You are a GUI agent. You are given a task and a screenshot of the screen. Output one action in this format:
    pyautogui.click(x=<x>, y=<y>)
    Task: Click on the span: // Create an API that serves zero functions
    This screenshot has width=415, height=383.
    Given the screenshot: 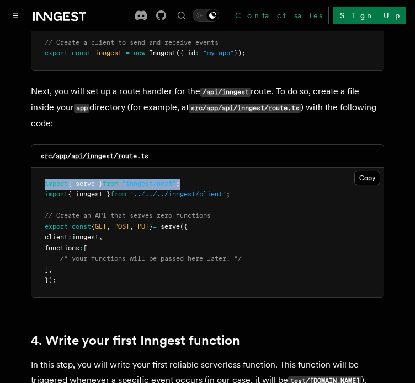 What is the action you would take?
    pyautogui.click(x=127, y=216)
    